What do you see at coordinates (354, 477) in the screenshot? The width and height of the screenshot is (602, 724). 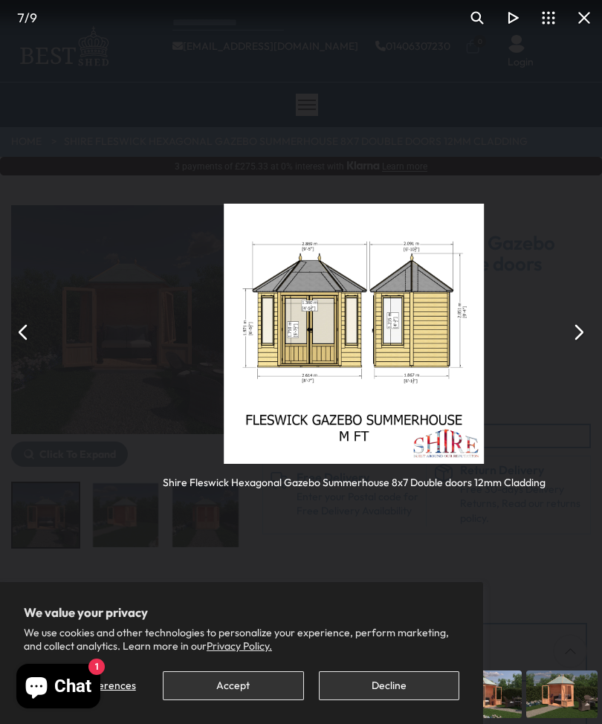 I see `div: Shire Fleswick Hexagonal Gazebo Summerhouse 8x7 Double doors 12mm Cladding` at bounding box center [354, 477].